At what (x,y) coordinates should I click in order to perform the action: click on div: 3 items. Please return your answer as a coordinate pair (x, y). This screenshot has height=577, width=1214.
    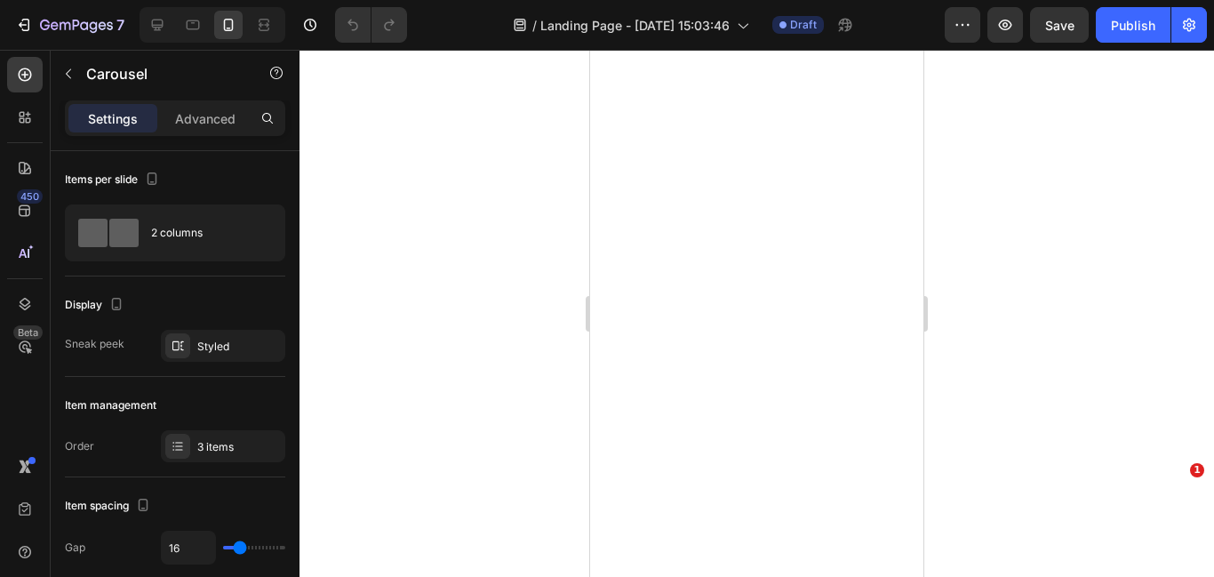
    Looking at the image, I should click on (239, 447).